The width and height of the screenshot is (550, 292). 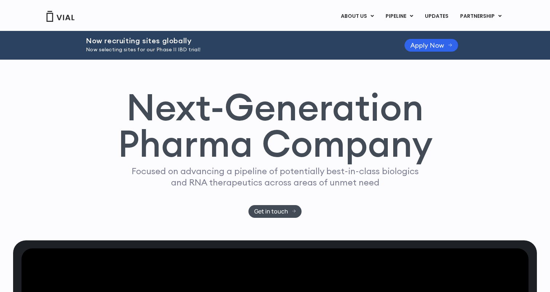 What do you see at coordinates (399, 16) in the screenshot?
I see `a: PIPELINEMenu Toggle` at bounding box center [399, 16].